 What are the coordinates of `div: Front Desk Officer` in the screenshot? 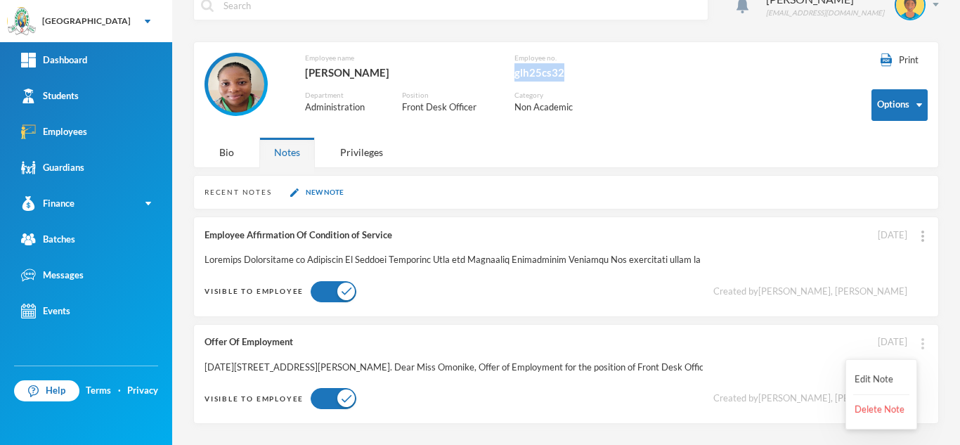 It's located at (447, 108).